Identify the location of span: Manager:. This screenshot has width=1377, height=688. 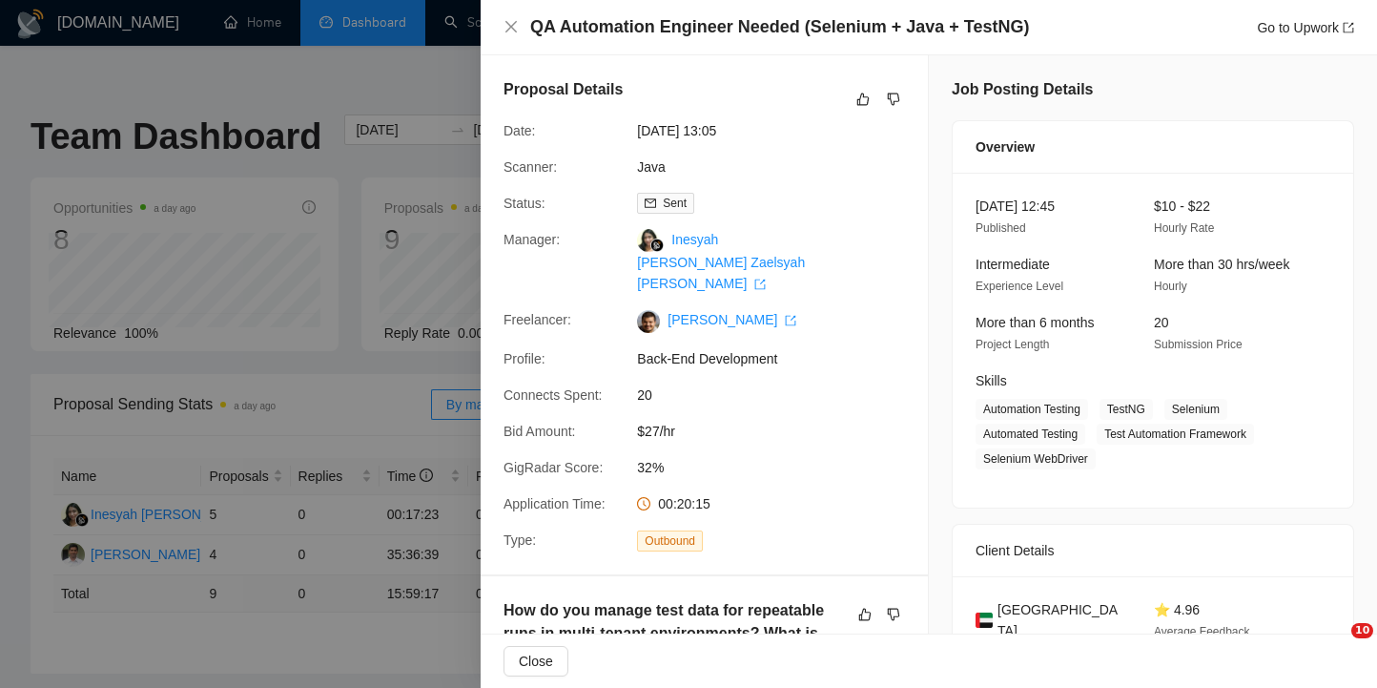
(531, 239).